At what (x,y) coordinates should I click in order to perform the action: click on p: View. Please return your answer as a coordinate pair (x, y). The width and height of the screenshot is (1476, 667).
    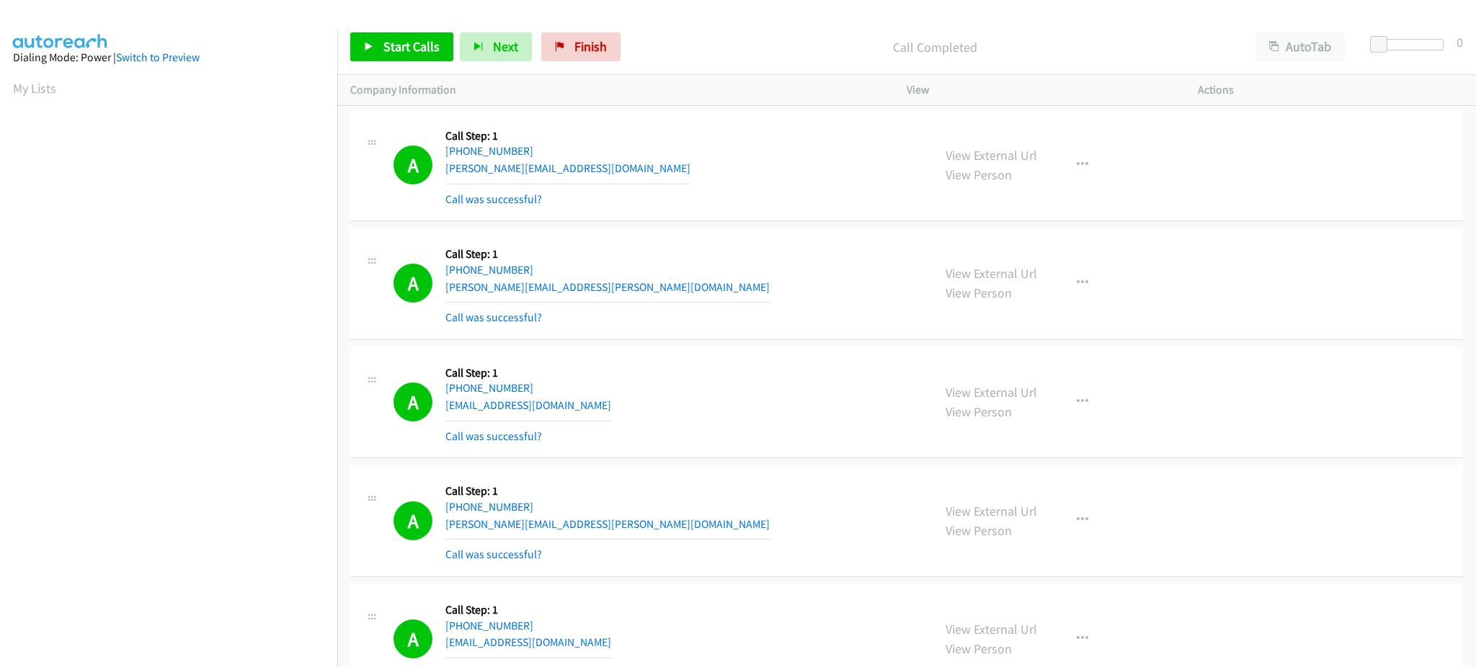
    Looking at the image, I should click on (1039, 90).